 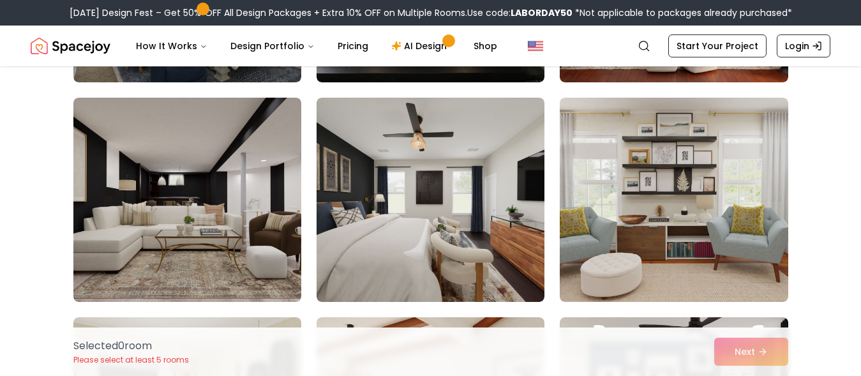 I want to click on a: AI Design, so click(x=421, y=46).